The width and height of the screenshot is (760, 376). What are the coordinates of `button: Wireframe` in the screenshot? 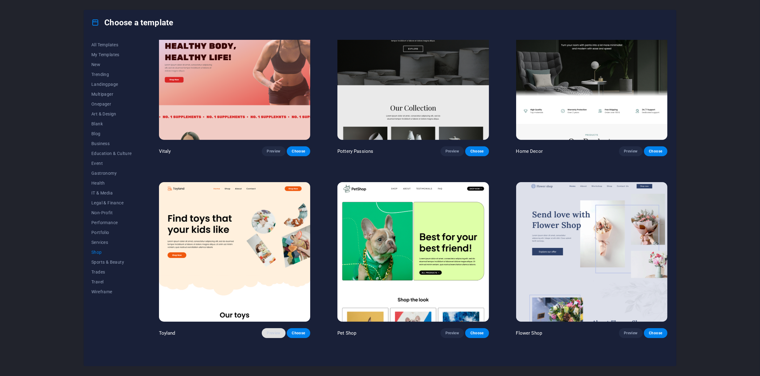 It's located at (111, 292).